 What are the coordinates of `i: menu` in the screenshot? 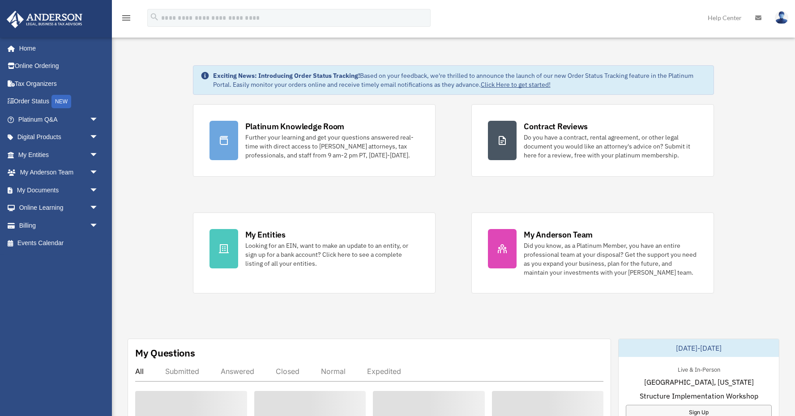 It's located at (126, 18).